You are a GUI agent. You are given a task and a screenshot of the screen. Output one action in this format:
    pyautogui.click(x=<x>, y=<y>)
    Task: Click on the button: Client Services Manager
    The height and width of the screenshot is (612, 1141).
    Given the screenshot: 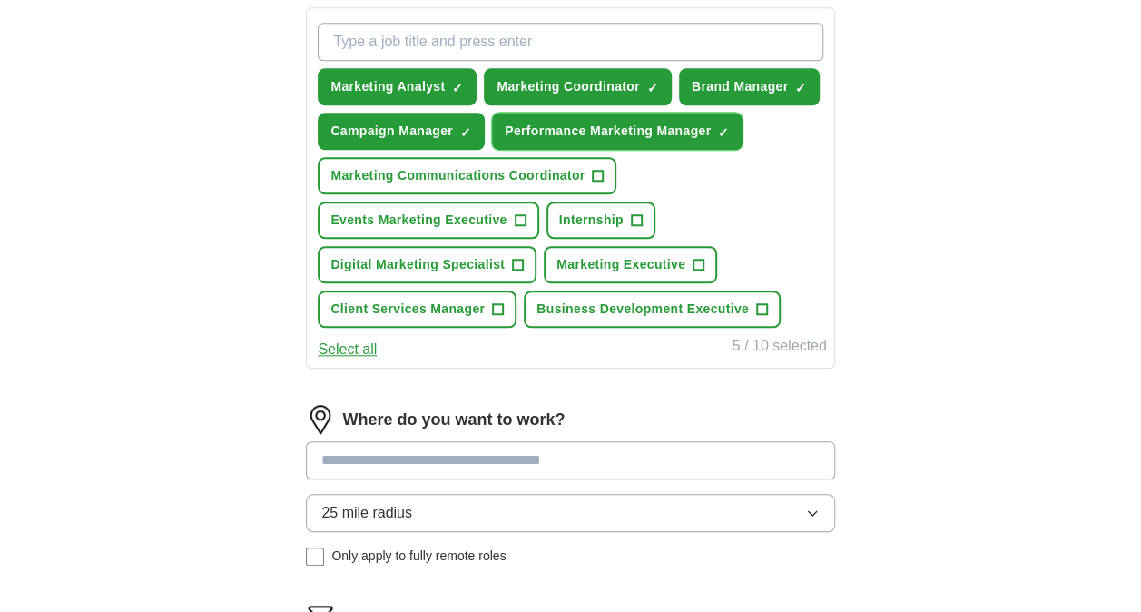 What is the action you would take?
    pyautogui.click(x=417, y=309)
    